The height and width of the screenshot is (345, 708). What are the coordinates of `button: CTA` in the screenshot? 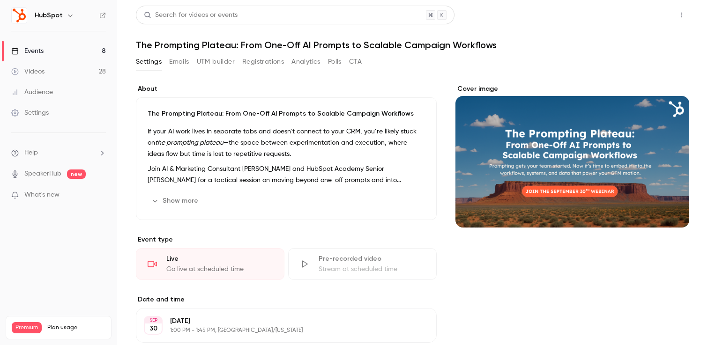 It's located at (355, 62).